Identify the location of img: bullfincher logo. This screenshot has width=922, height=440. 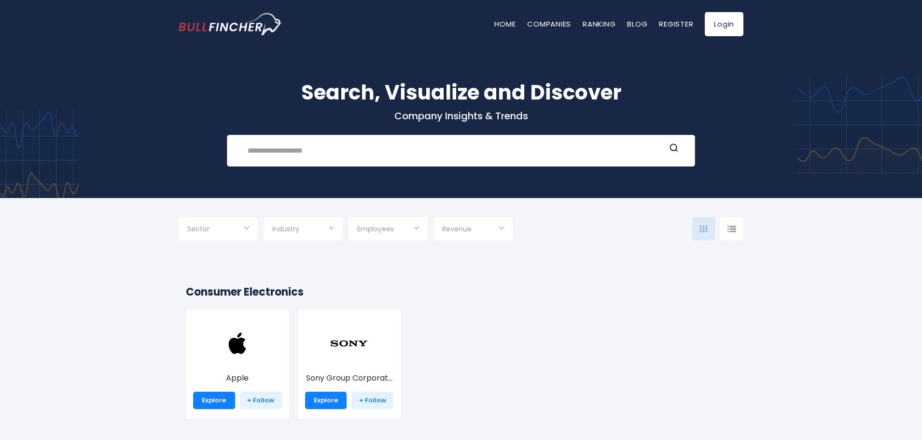
(230, 24).